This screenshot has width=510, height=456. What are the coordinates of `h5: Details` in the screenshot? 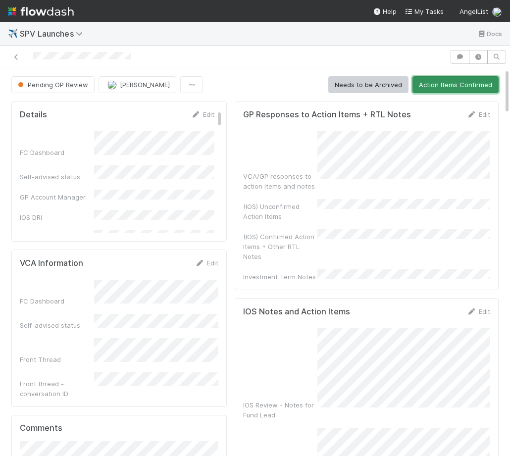 It's located at (33, 115).